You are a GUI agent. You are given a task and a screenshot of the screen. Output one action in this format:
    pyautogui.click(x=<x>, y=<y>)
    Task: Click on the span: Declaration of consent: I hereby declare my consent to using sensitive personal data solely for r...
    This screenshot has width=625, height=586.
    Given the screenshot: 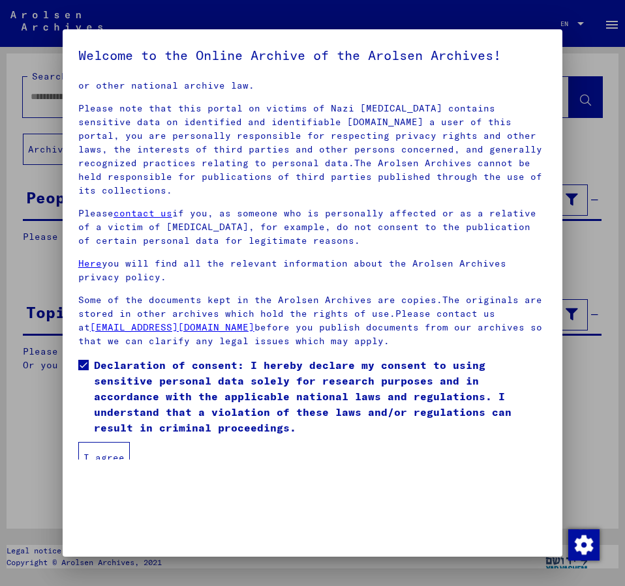 What is the action you would take?
    pyautogui.click(x=320, y=397)
    